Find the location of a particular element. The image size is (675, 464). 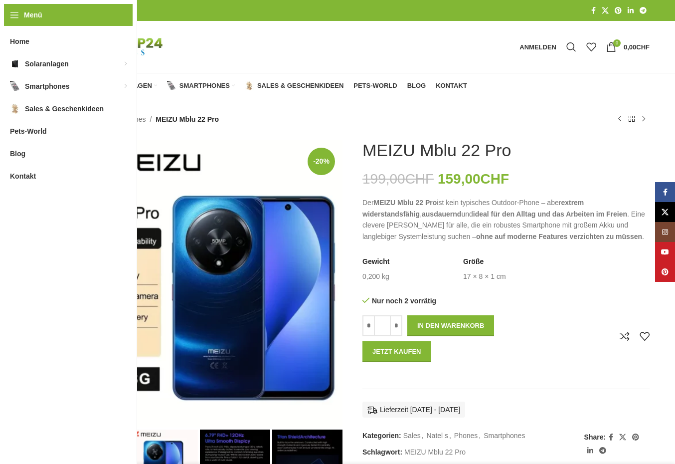

span: Kategorien: is located at coordinates (382, 436).